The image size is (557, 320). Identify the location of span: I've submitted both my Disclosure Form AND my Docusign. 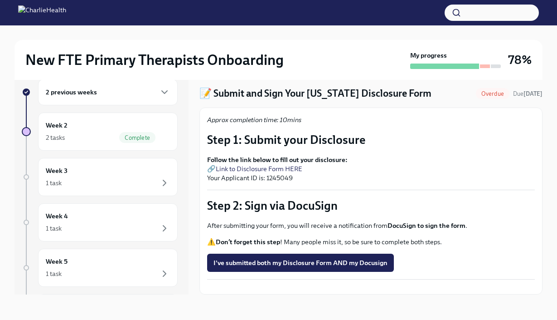
(301, 263).